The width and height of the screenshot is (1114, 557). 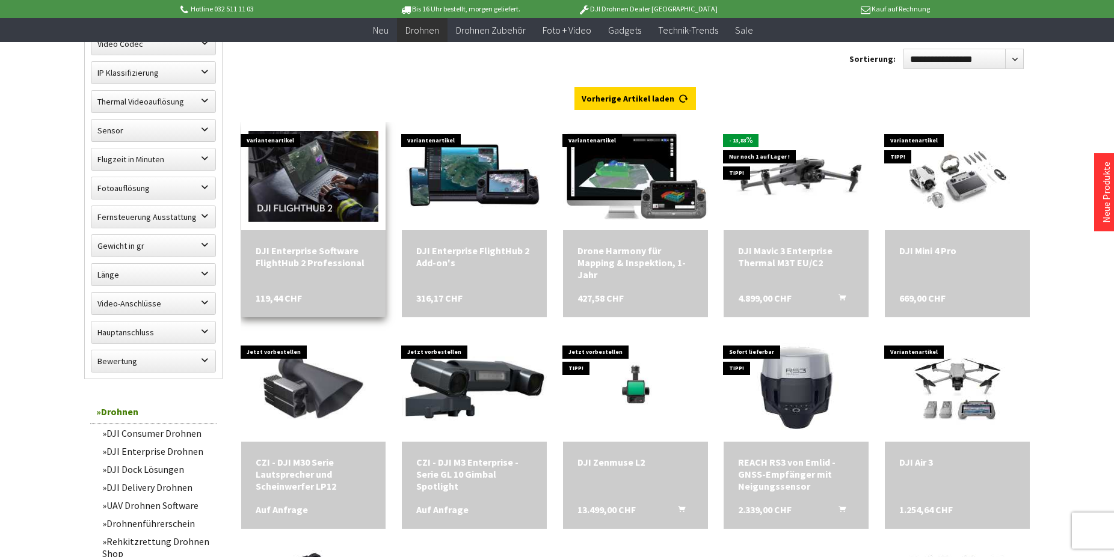 I want to click on a: DJI Enterprise FlightHub 2 Add-on's 316,17 CHF, so click(x=474, y=257).